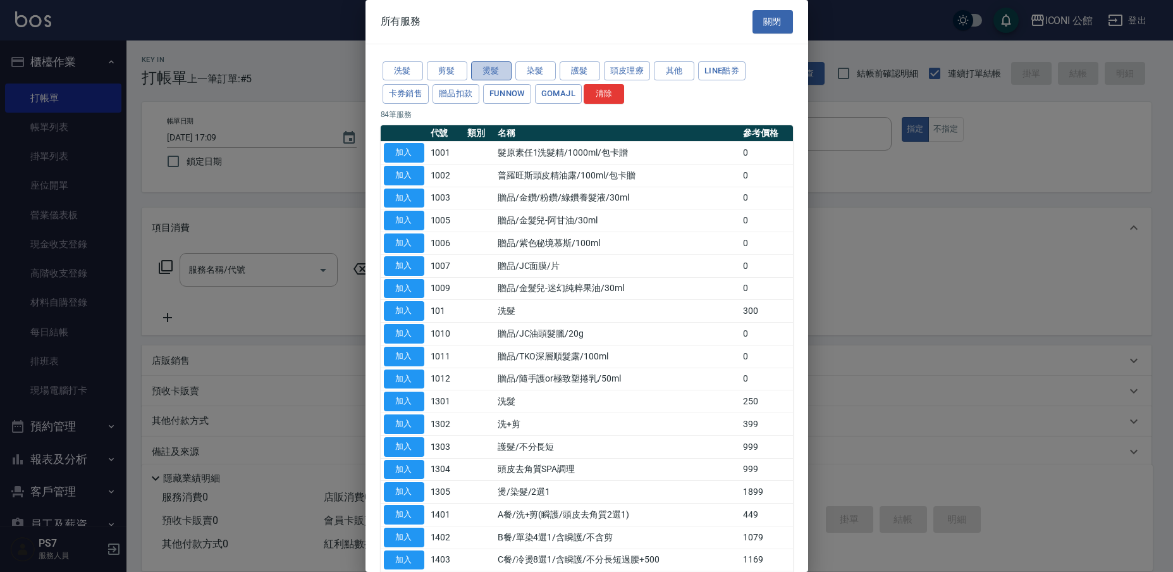 Image resolution: width=1173 pixels, height=572 pixels. What do you see at coordinates (627, 71) in the screenshot?
I see `button: 頭皮理療` at bounding box center [627, 71].